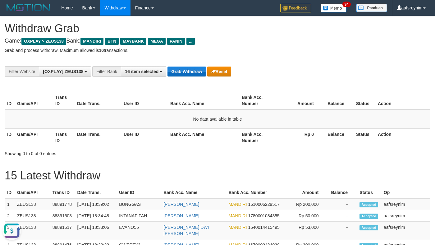 The image size is (435, 245). What do you see at coordinates (219, 71) in the screenshot?
I see `button: Reset` at bounding box center [219, 71].